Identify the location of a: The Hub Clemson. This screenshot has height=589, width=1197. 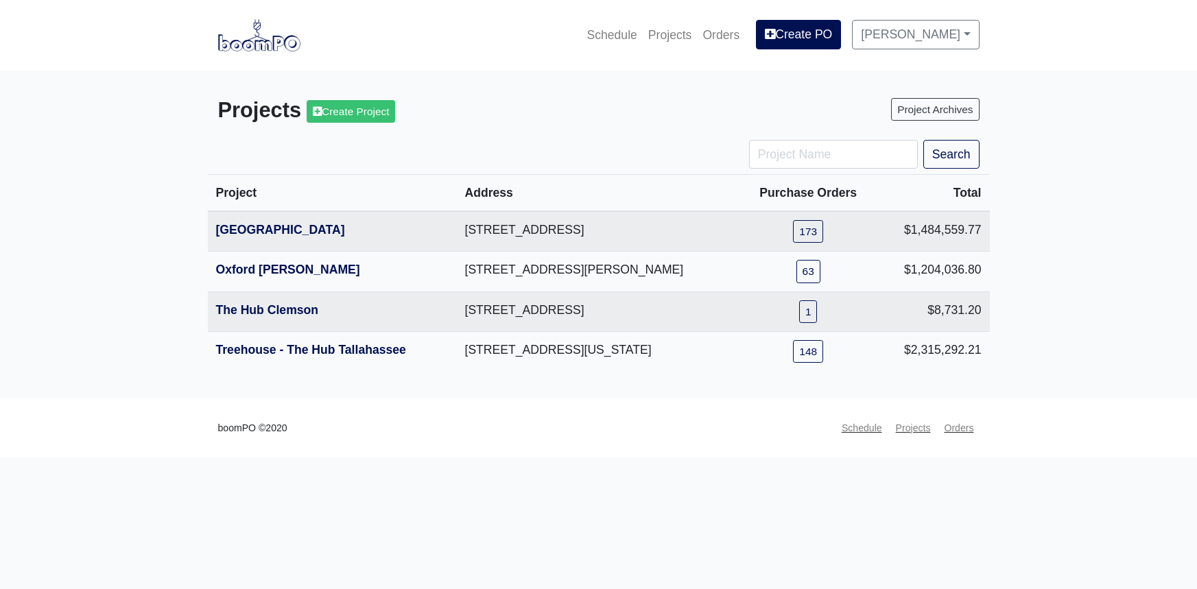
(268, 310).